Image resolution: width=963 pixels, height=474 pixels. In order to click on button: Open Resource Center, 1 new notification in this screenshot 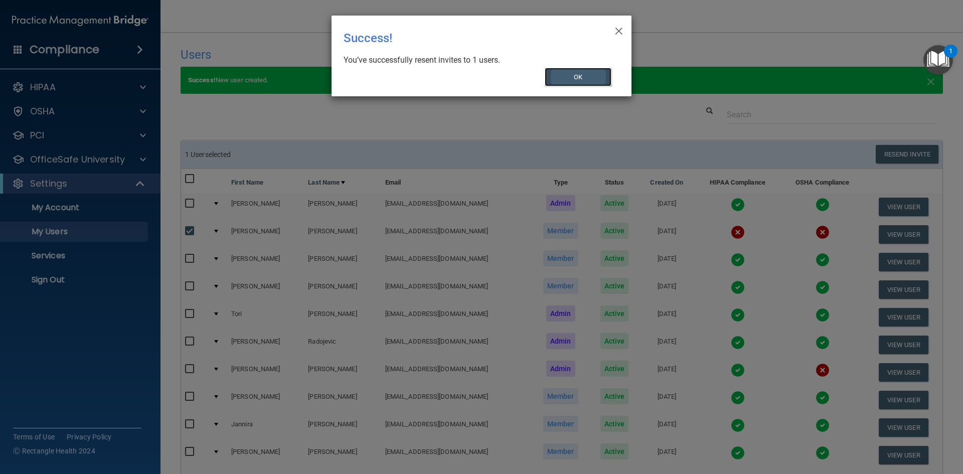, I will do `click(938, 60)`.